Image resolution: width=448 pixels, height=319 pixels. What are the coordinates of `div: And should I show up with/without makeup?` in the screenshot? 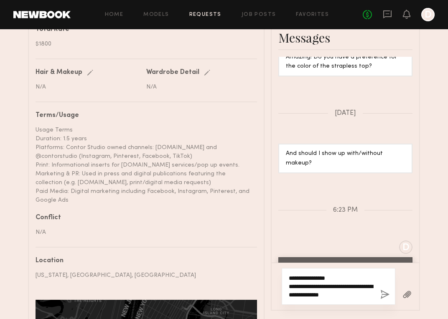 It's located at (345, 159).